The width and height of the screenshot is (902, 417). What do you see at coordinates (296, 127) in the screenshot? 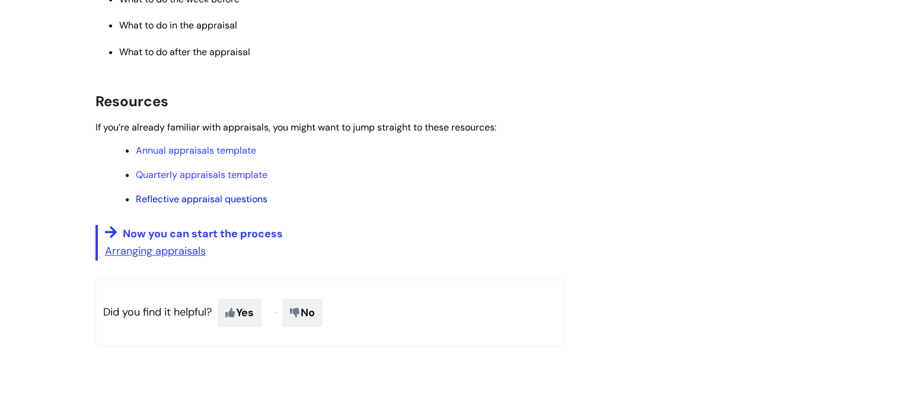
I see `span: If you’re already familiar with appraisals, you might want to jump straight to these resources:` at bounding box center [296, 127].